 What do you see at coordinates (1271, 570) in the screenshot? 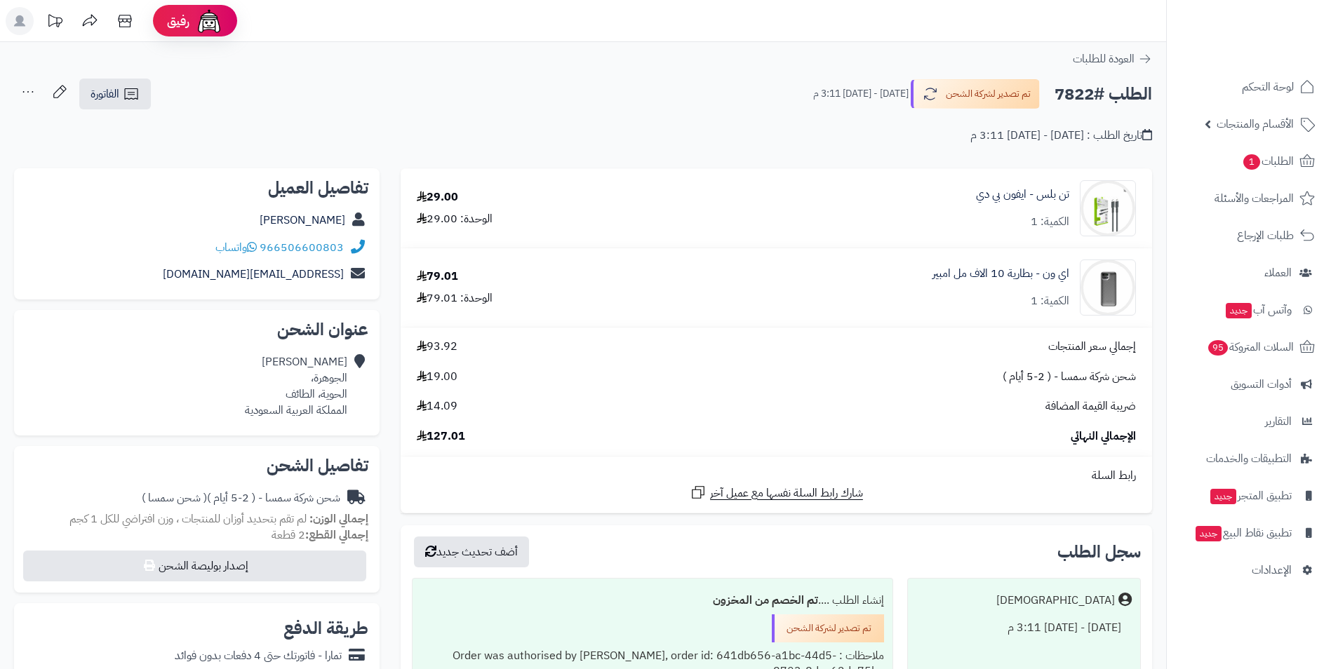
I see `span: الإعدادات` at bounding box center [1271, 570].